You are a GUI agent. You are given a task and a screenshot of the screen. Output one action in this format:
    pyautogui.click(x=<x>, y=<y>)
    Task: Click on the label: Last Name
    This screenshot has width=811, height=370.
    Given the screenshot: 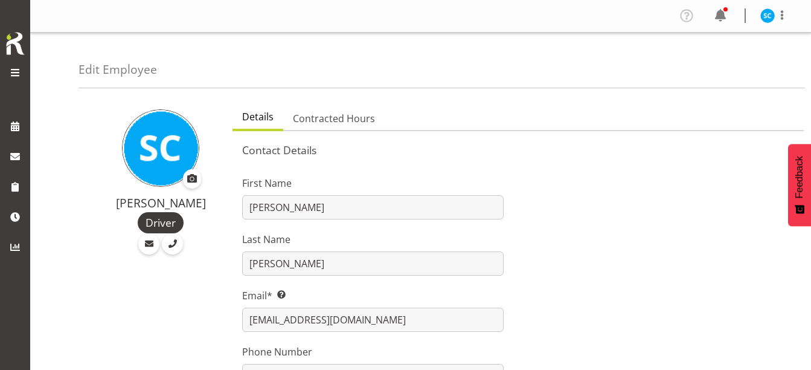 What is the action you would take?
    pyautogui.click(x=373, y=239)
    